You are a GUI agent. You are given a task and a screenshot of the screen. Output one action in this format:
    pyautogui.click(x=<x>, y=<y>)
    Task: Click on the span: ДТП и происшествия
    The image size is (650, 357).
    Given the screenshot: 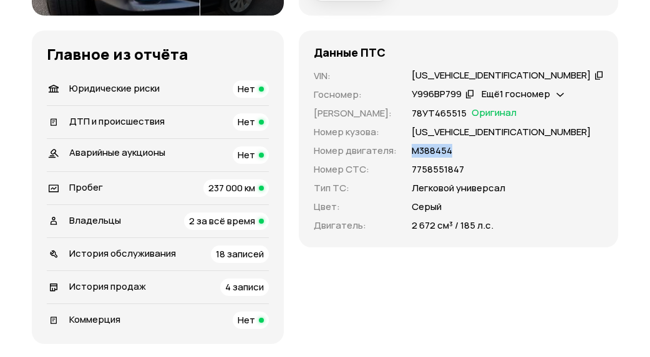 What is the action you would take?
    pyautogui.click(x=117, y=121)
    